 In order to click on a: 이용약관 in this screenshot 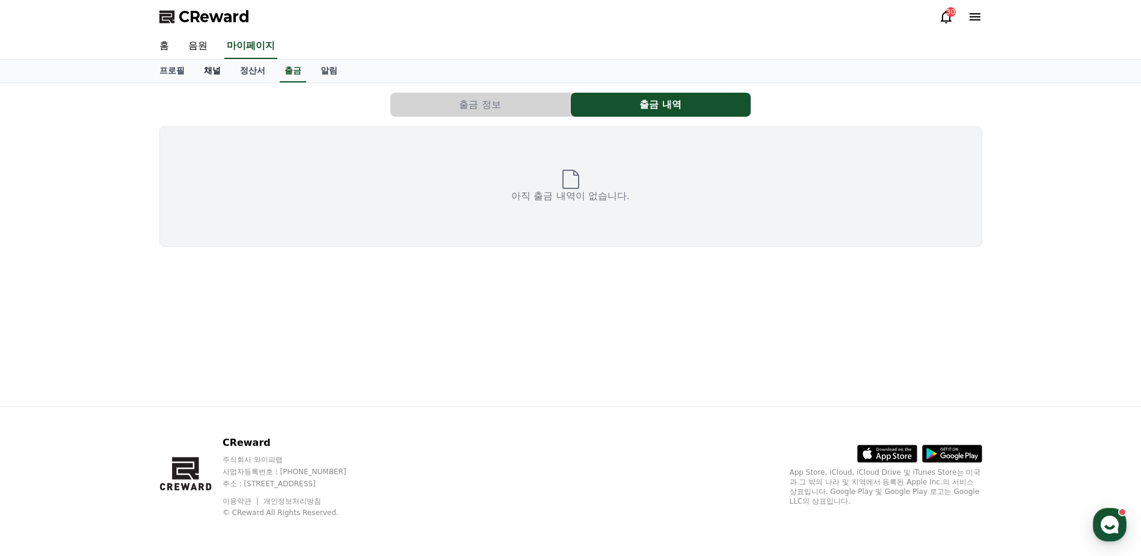, I will do `click(241, 501)`.